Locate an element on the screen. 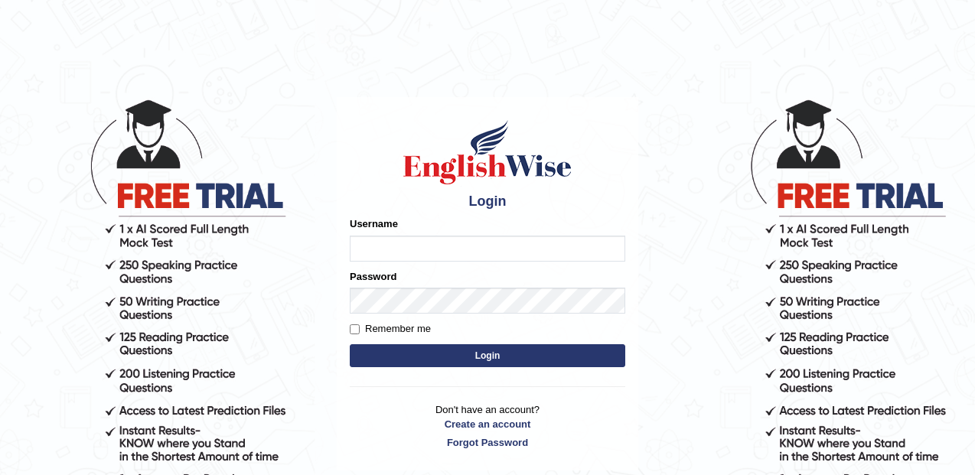  label: Password is located at coordinates (373, 276).